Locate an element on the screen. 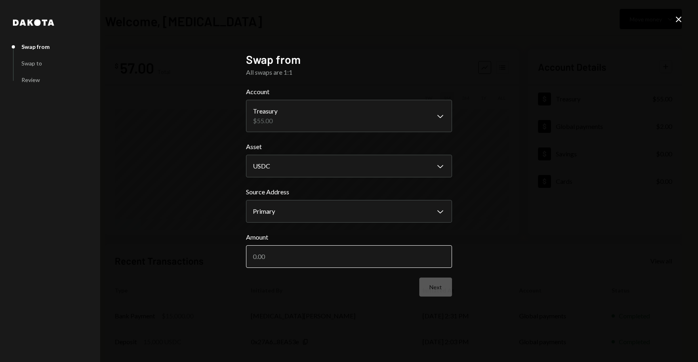 This screenshot has height=362, width=698. div: Review is located at coordinates (31, 80).